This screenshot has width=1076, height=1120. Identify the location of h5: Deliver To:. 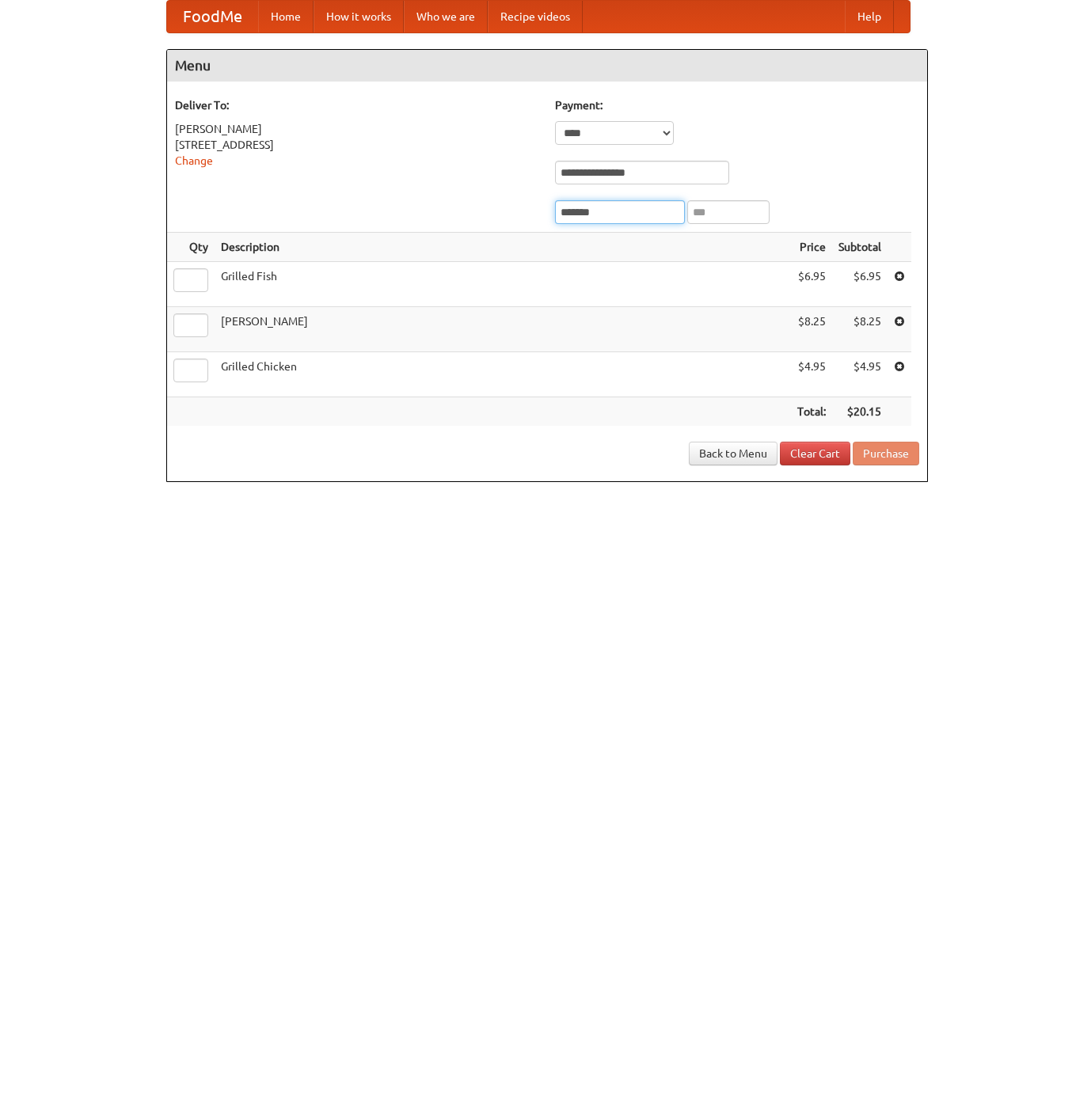
(357, 106).